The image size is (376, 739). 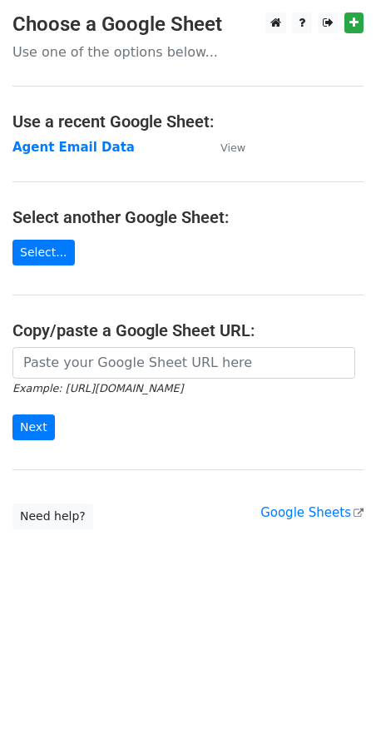 What do you see at coordinates (43, 252) in the screenshot?
I see `a: Select...` at bounding box center [43, 252].